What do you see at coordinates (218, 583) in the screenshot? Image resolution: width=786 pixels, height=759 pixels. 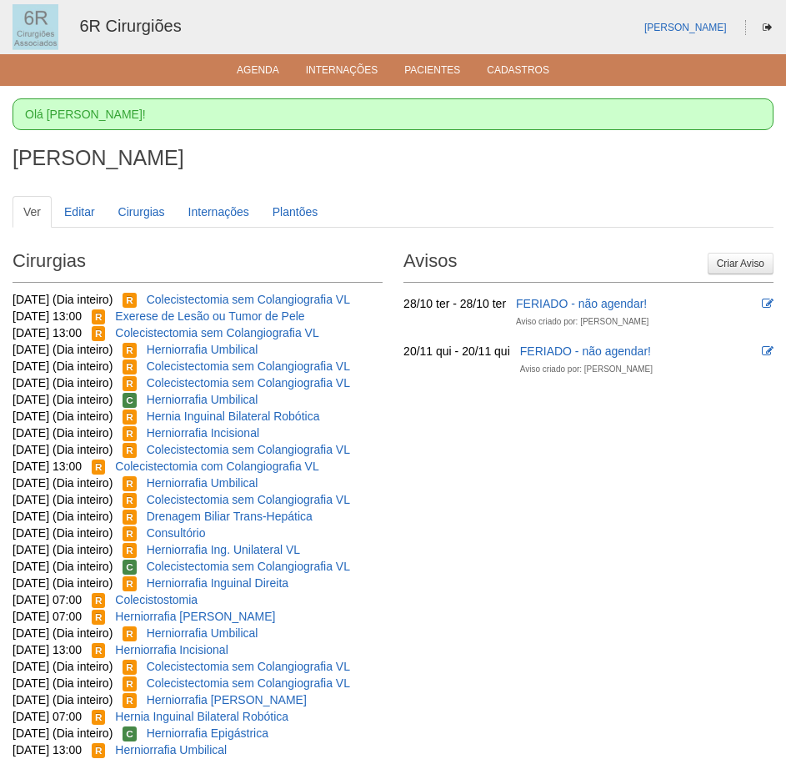 I see `a: Herniorrafia Inguinal Direita` at bounding box center [218, 583].